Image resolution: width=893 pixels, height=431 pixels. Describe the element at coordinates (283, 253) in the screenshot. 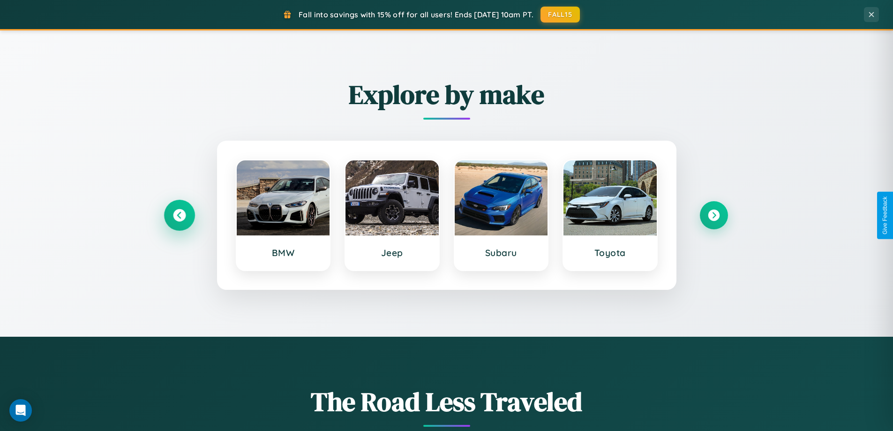

I see `h3: BMW` at that location.